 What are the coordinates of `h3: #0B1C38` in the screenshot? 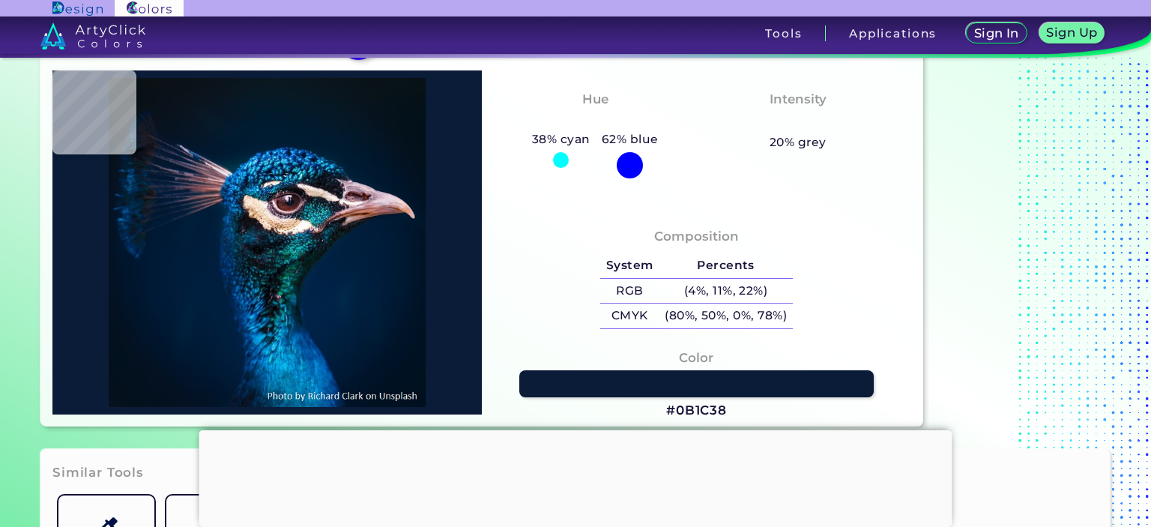 It's located at (696, 411).